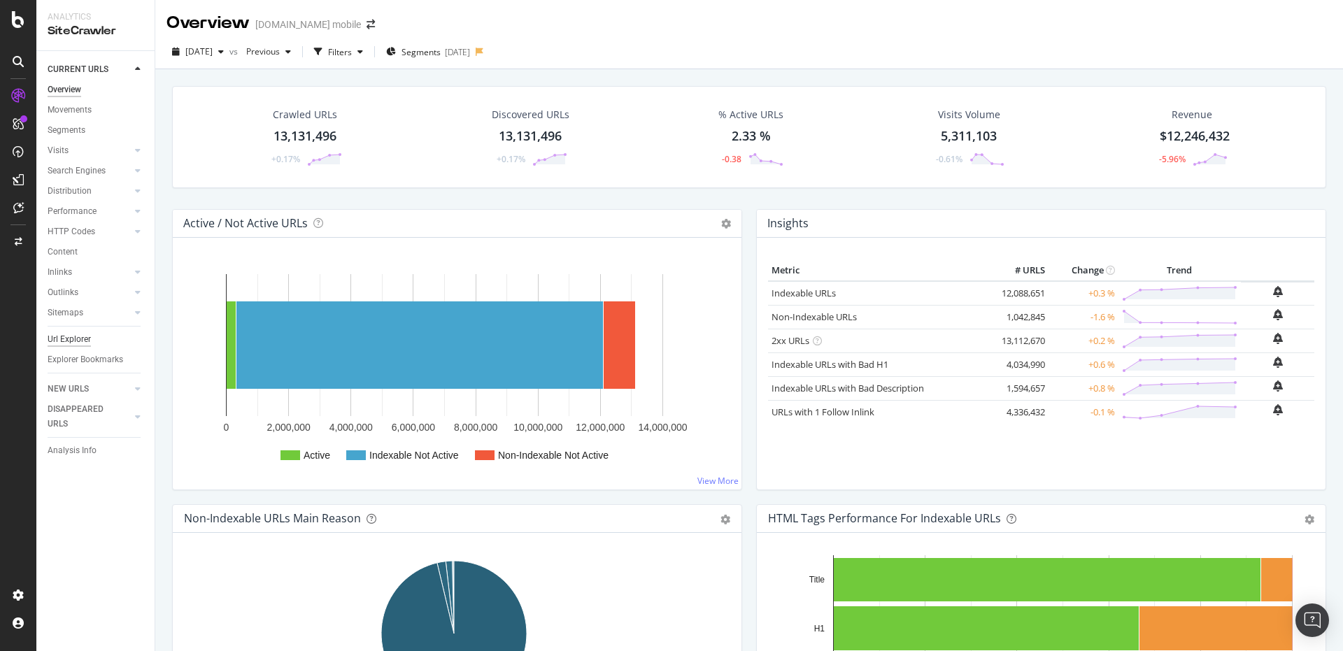  What do you see at coordinates (269, 52) in the screenshot?
I see `button: Previous` at bounding box center [269, 52].